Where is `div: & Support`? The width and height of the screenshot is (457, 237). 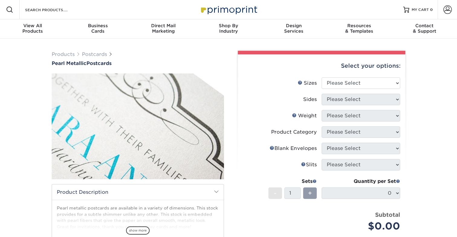
div: & Support is located at coordinates (425, 28).